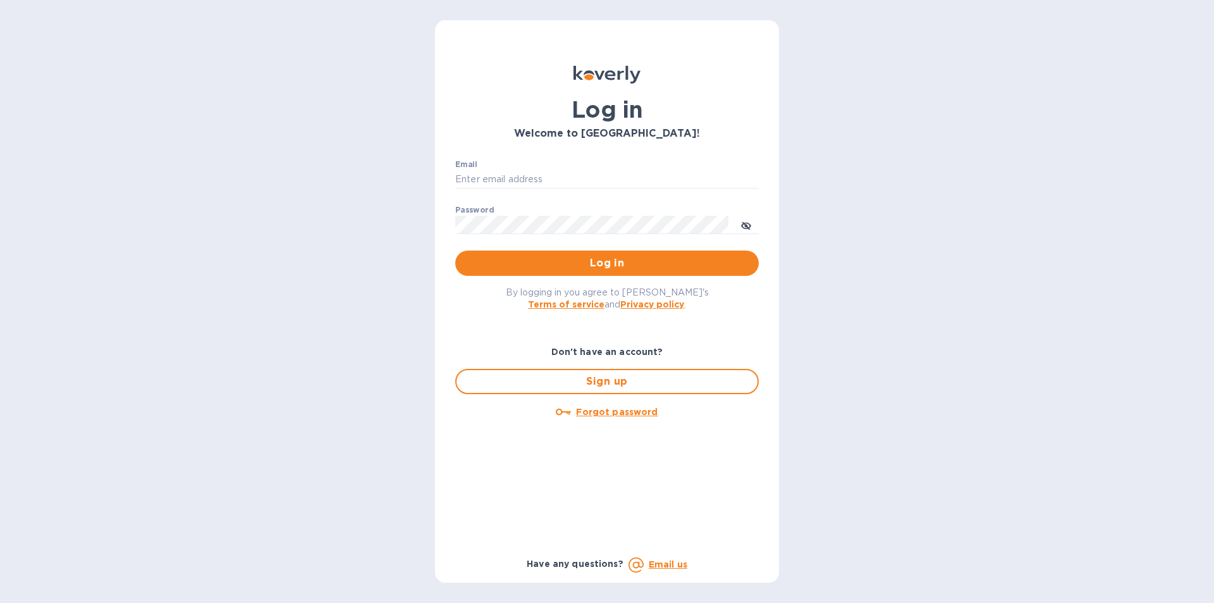  I want to click on a: Email us, so click(668, 564).